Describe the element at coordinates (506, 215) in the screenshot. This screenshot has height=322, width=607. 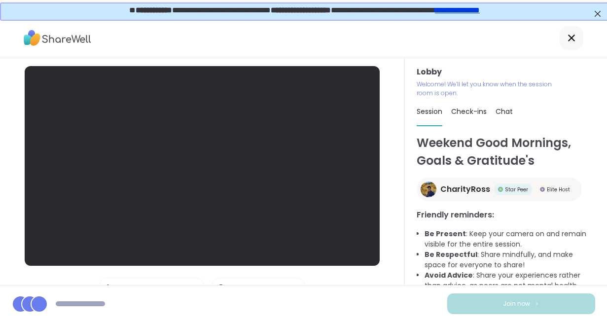
I see `h3: Friendly reminders:` at that location.